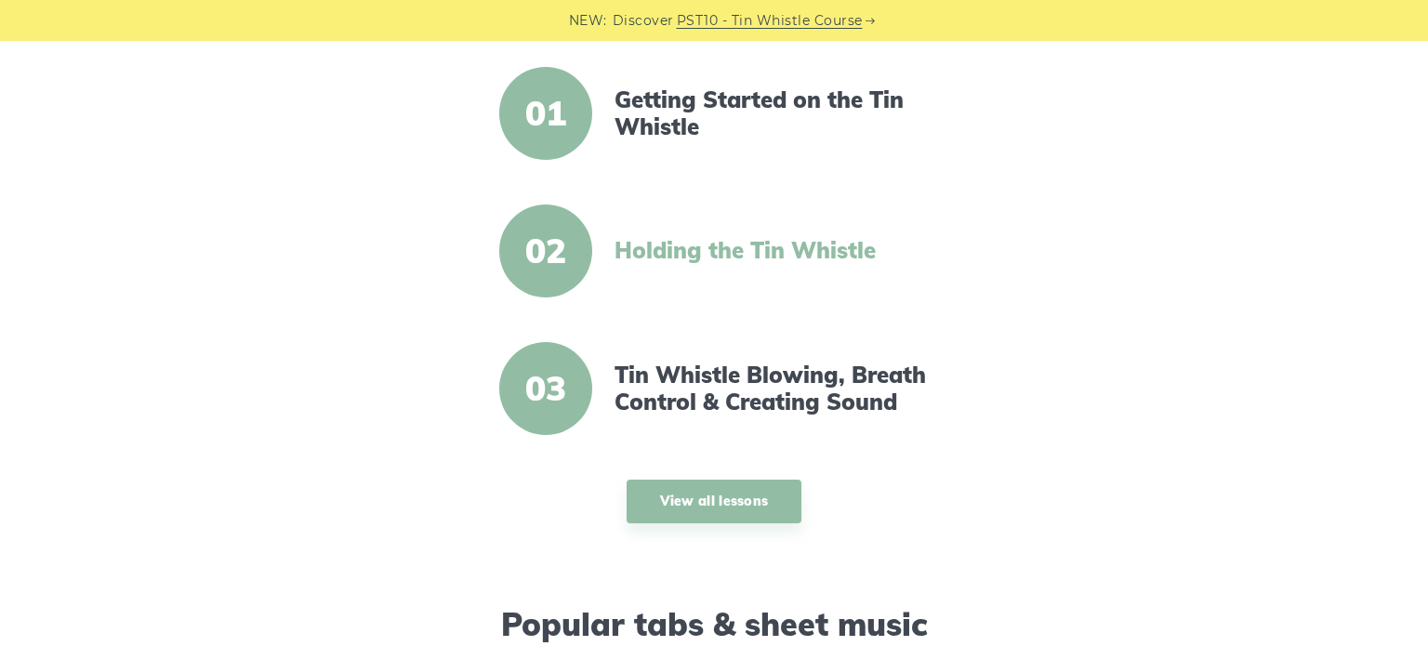  What do you see at coordinates (588, 20) in the screenshot?
I see `span: NEW:` at bounding box center [588, 20].